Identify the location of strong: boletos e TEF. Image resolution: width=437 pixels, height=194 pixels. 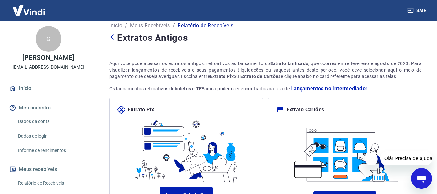
(190, 89).